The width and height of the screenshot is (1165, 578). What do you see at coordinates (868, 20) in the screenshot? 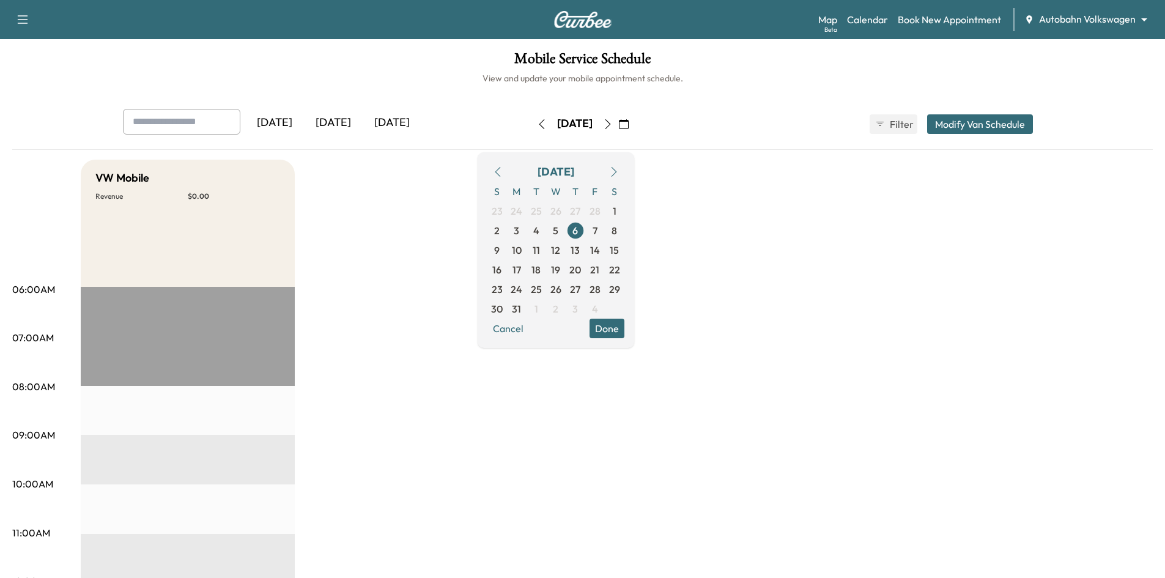
I see `a: Calendar` at bounding box center [868, 20].